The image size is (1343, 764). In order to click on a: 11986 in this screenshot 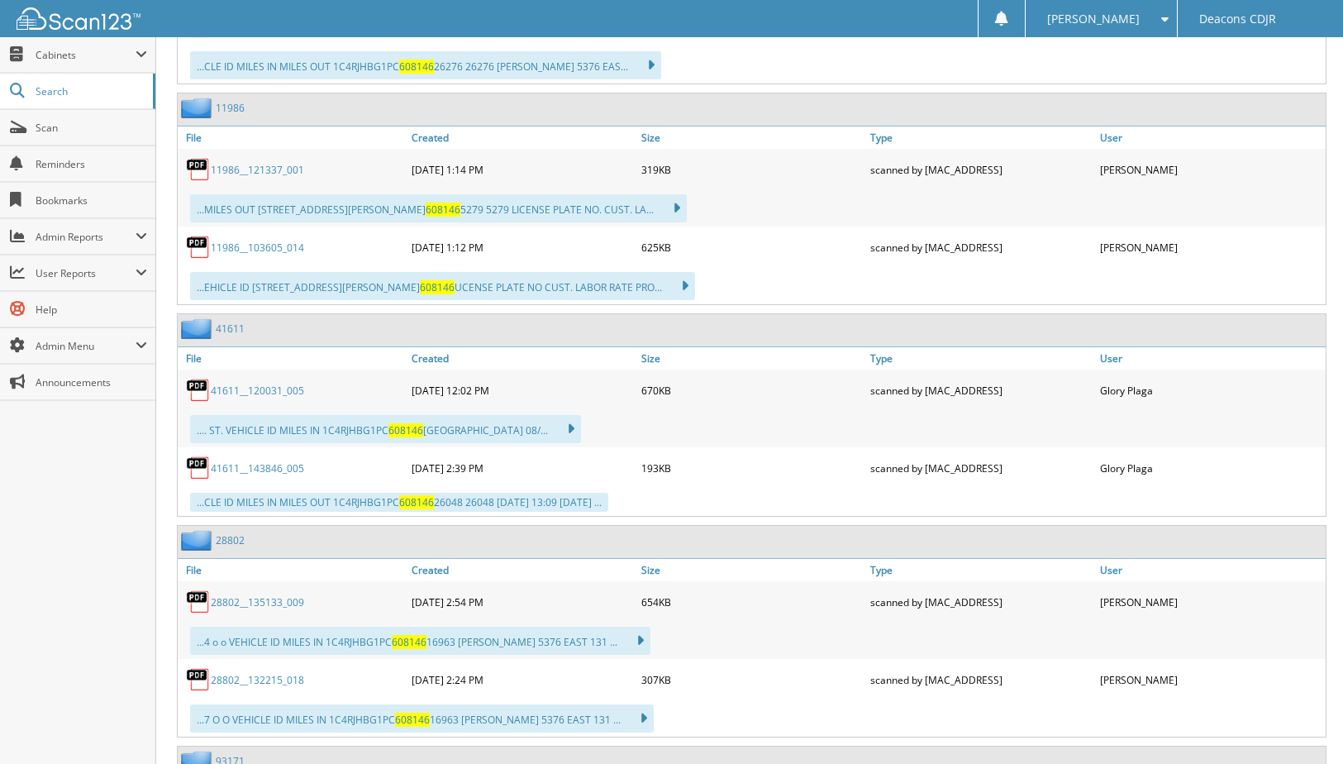, I will do `click(230, 107)`.